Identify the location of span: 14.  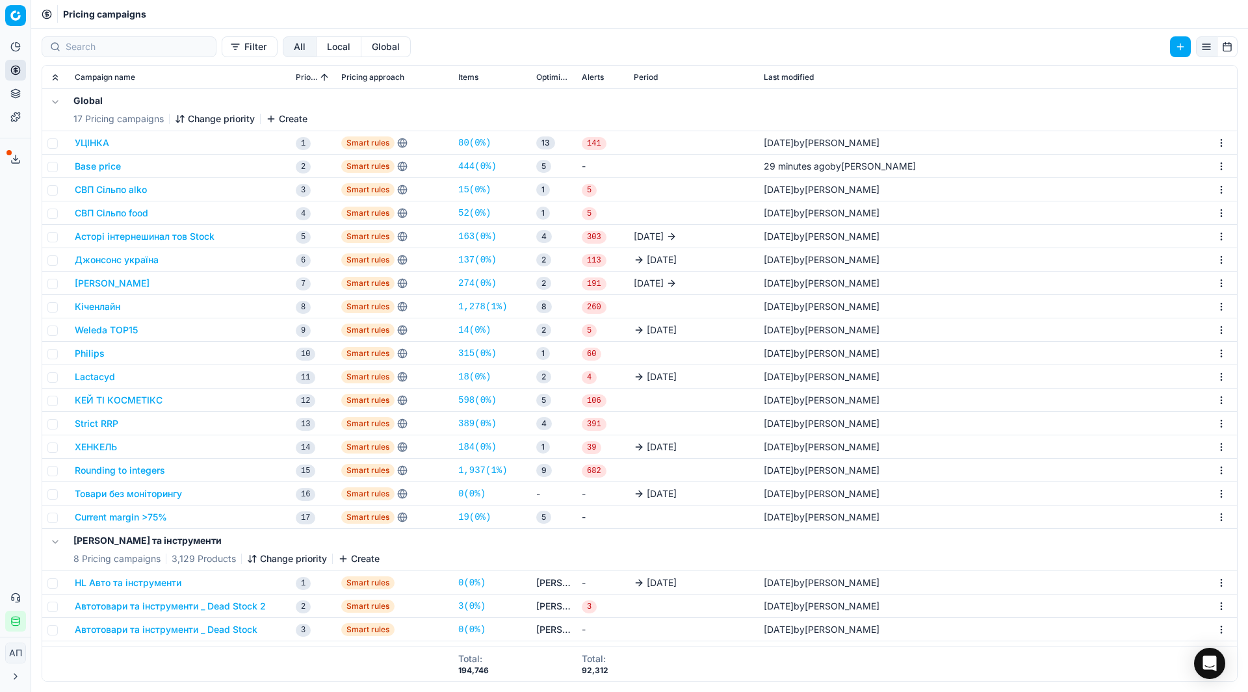
(306, 448).